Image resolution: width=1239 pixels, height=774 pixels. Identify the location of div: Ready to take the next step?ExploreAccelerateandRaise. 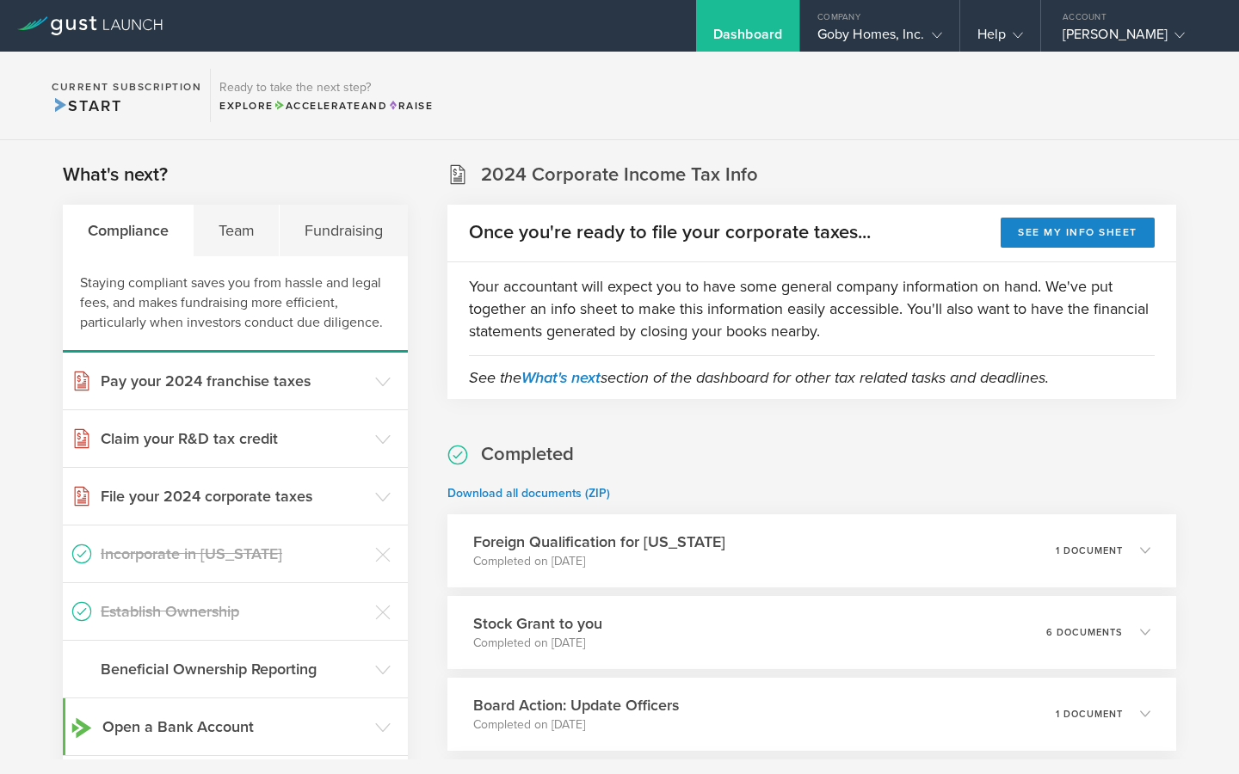
(325, 96).